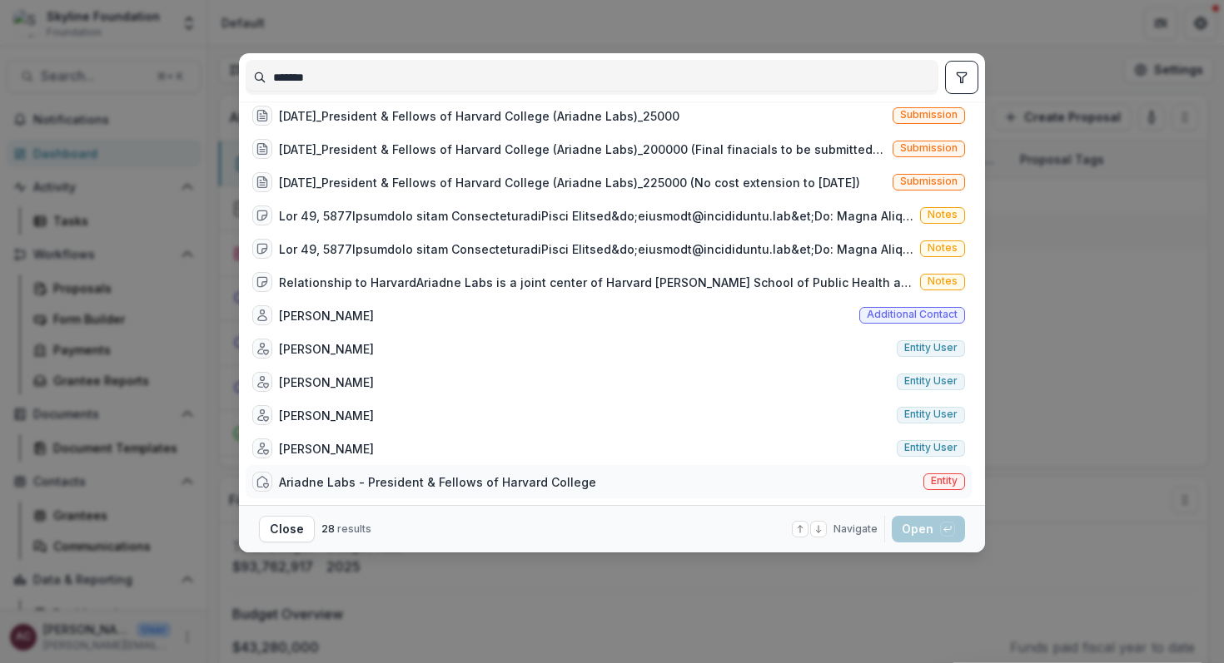 This screenshot has height=663, width=1224. I want to click on span: Navigate, so click(855, 529).